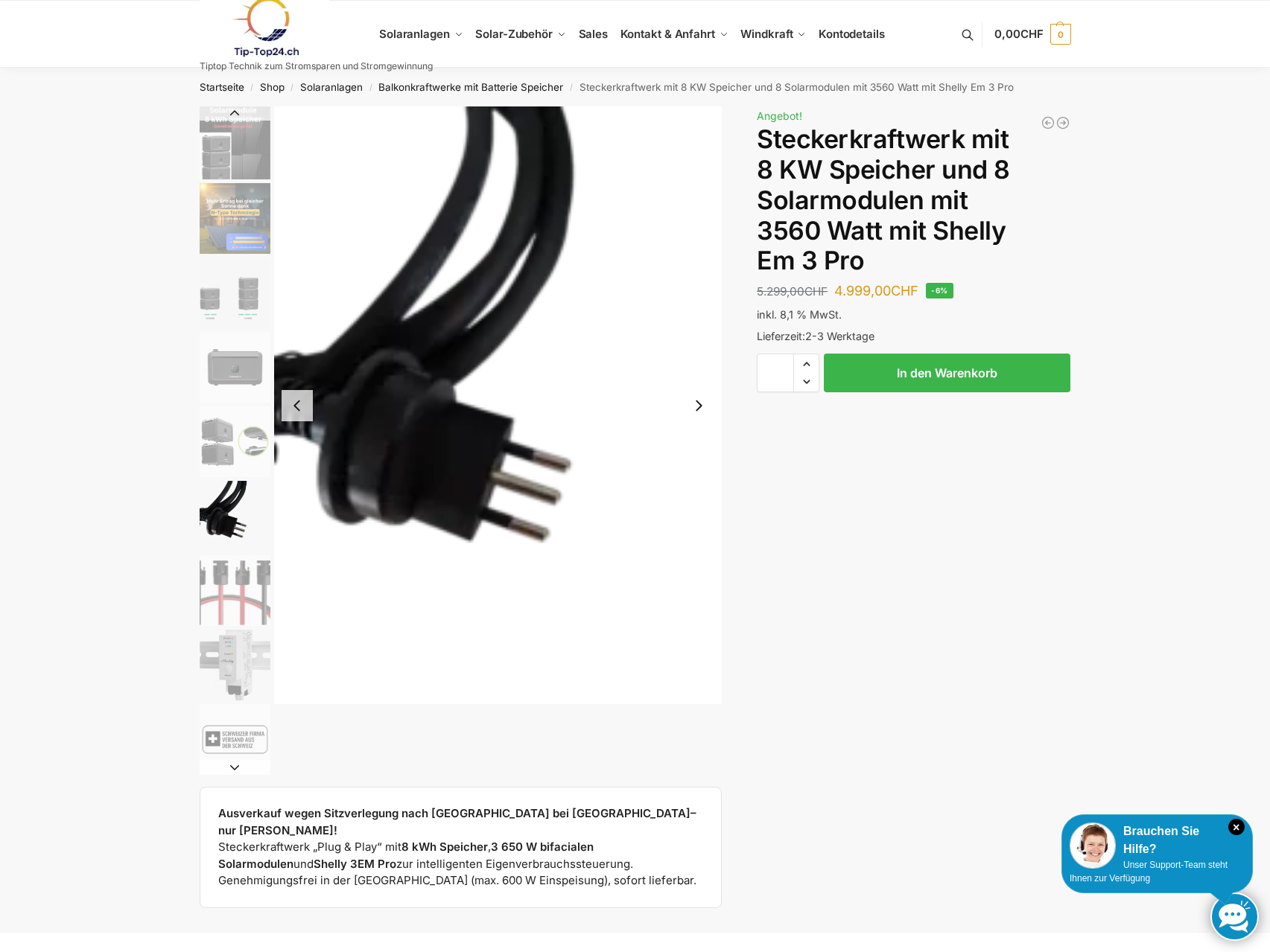 The image size is (1270, 952). What do you see at coordinates (461, 847) in the screenshot?
I see `div: Steckerkraftwerk „Plug & Play“ mit , und zur intelligenten Eigenverbrauchssteuerung. Genehmigungs...` at bounding box center [461, 847].